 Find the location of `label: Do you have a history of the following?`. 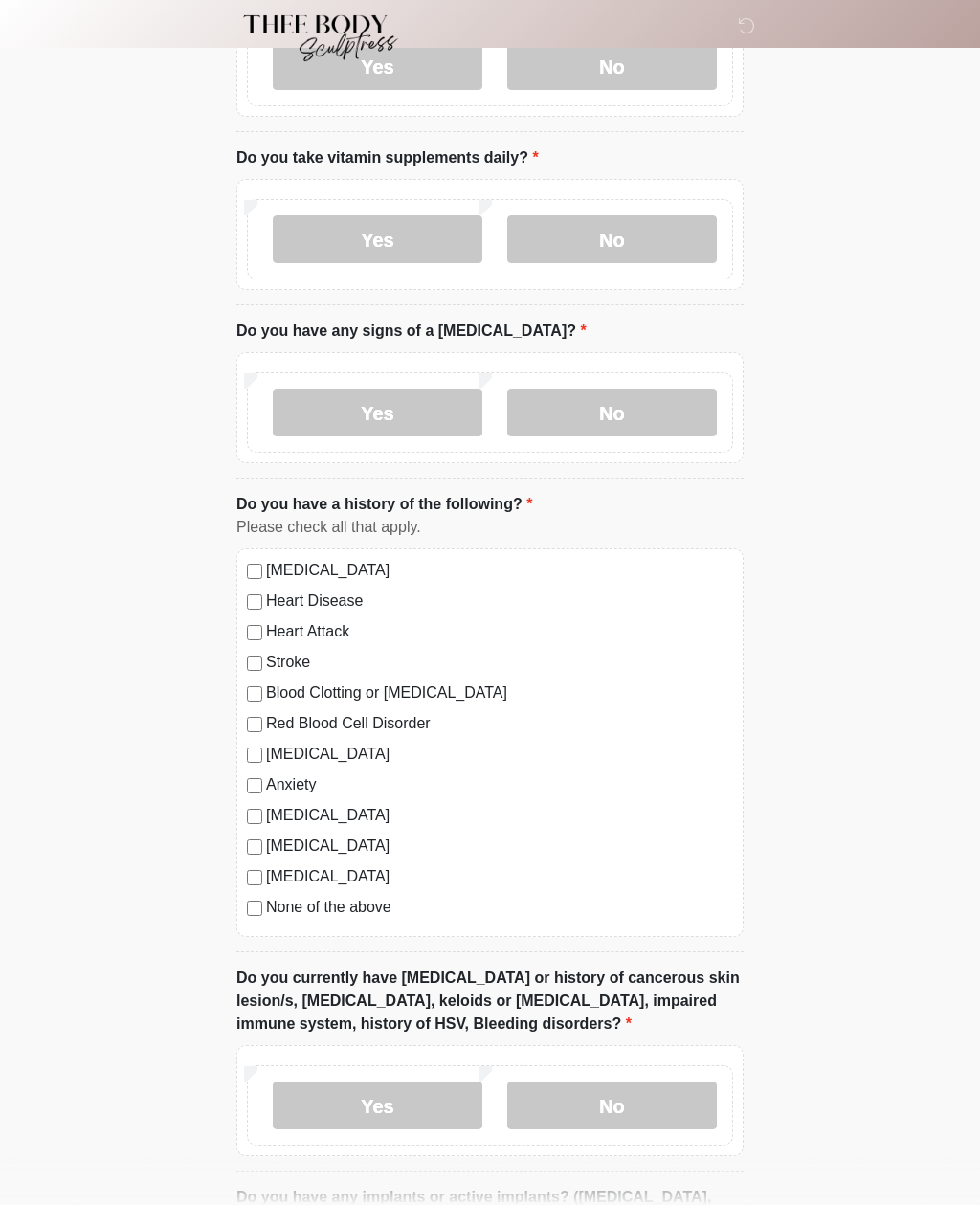

label: Do you have a history of the following? is located at coordinates (384, 504).